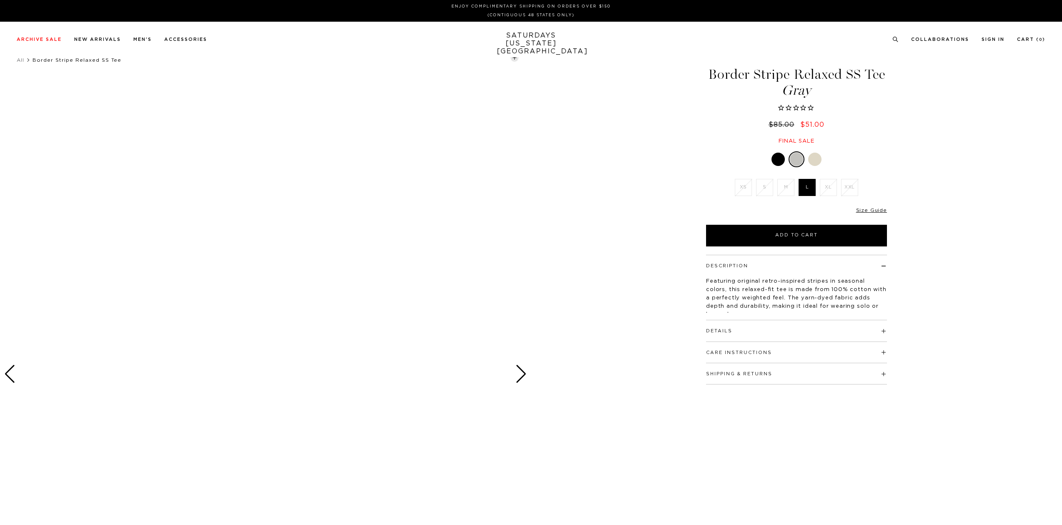 The width and height of the screenshot is (1062, 525). What do you see at coordinates (10, 374) in the screenshot?
I see `div: Previous slide` at bounding box center [10, 374].